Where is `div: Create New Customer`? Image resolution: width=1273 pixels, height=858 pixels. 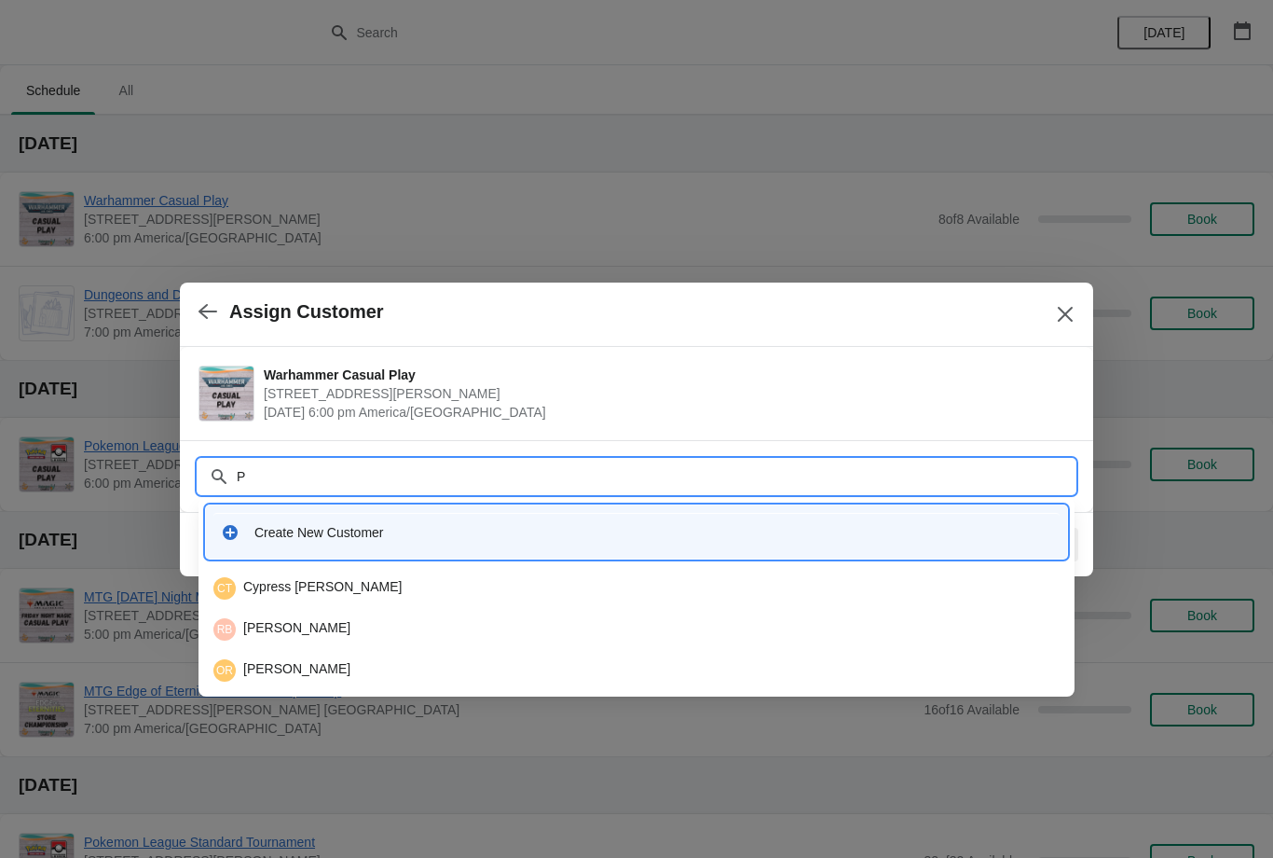 div: Create New Customer is located at coordinates (653, 532).